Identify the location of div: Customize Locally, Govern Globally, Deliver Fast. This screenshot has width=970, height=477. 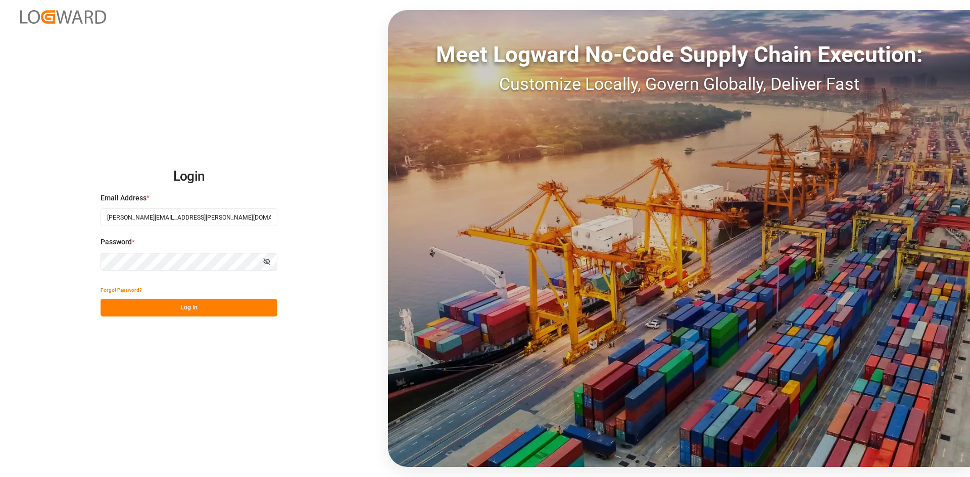
(679, 84).